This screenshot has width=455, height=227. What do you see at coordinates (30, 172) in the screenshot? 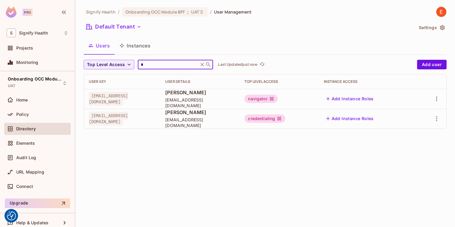
I see `span: URL Mapping` at bounding box center [30, 172].